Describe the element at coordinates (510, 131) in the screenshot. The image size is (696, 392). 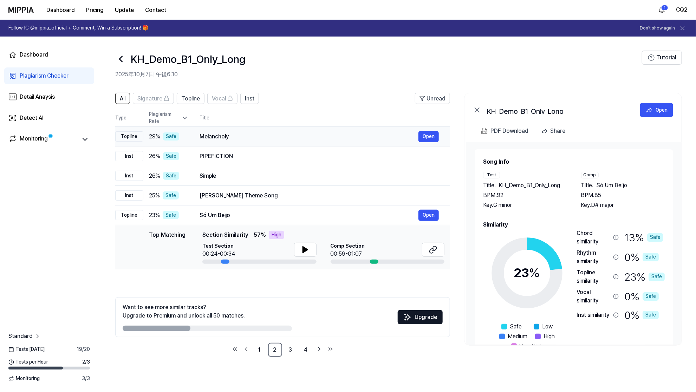
I see `div: PDF Download` at that location.